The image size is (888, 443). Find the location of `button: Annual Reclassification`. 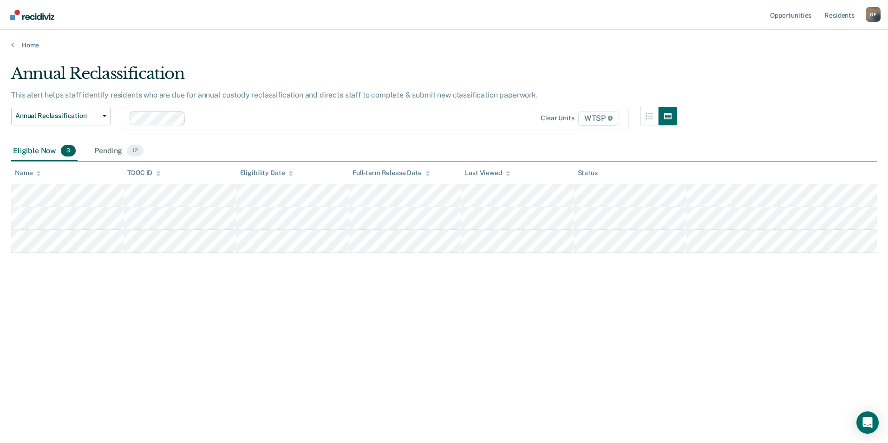

button: Annual Reclassification is located at coordinates (61, 116).